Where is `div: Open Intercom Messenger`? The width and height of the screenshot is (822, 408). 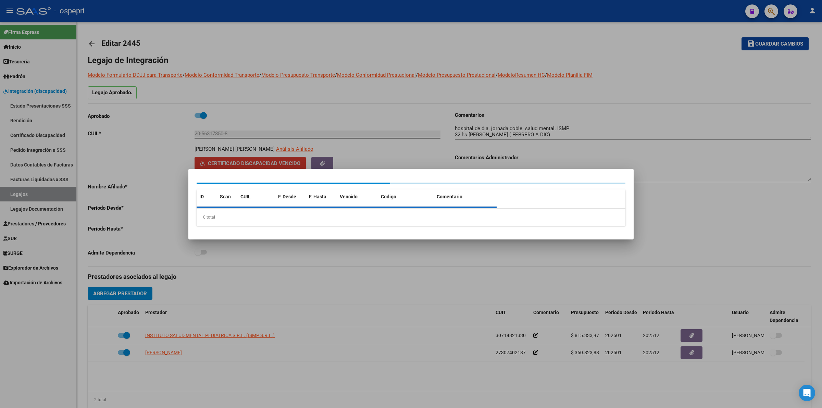
div: Open Intercom Messenger is located at coordinates (807, 393).